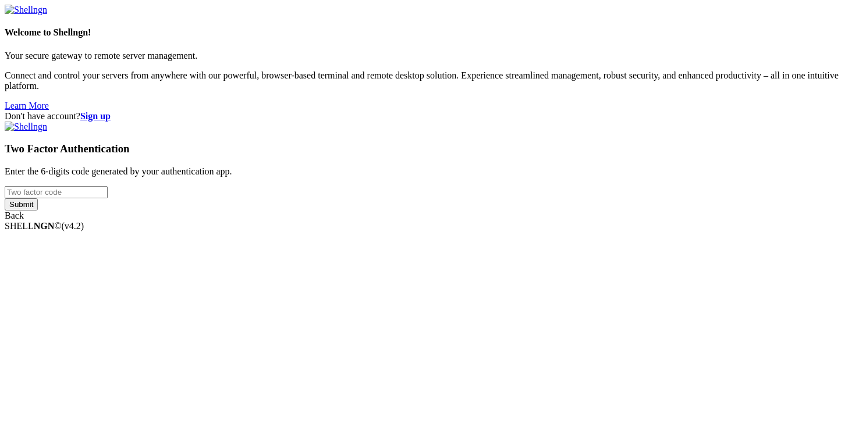 The height and width of the screenshot is (439, 866). Describe the element at coordinates (44, 226) in the screenshot. I see `b: NGN` at that location.